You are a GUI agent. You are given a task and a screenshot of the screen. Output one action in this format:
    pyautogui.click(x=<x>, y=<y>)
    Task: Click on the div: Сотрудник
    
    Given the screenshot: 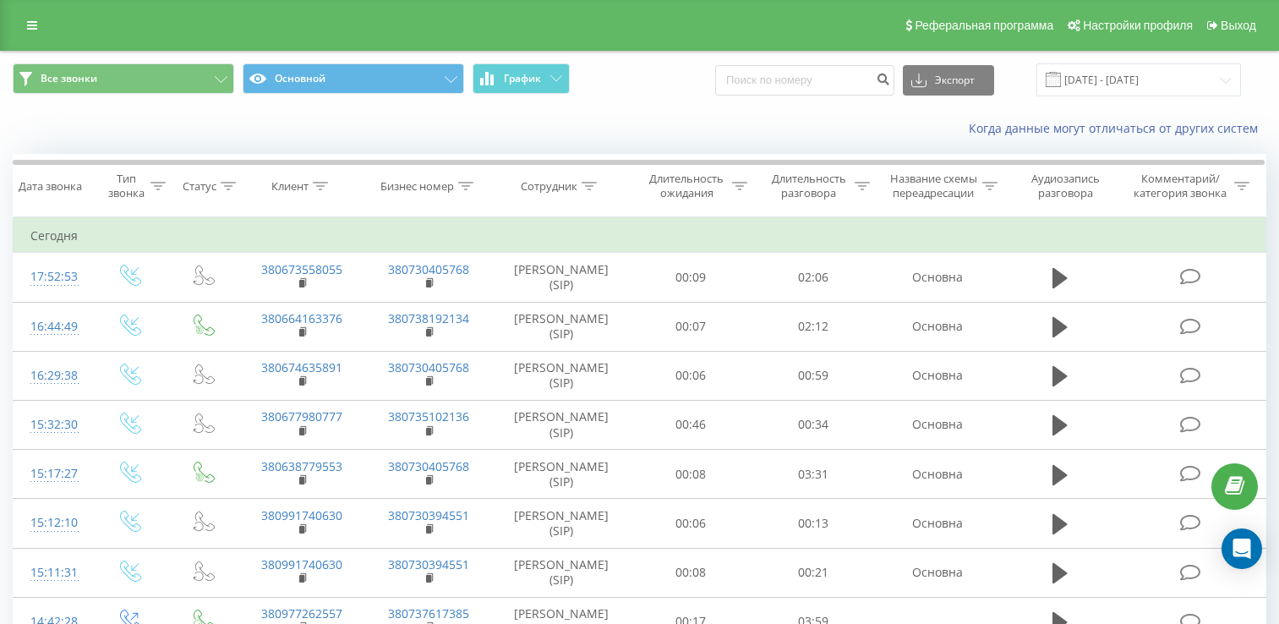 What is the action you would take?
    pyautogui.click(x=549, y=186)
    